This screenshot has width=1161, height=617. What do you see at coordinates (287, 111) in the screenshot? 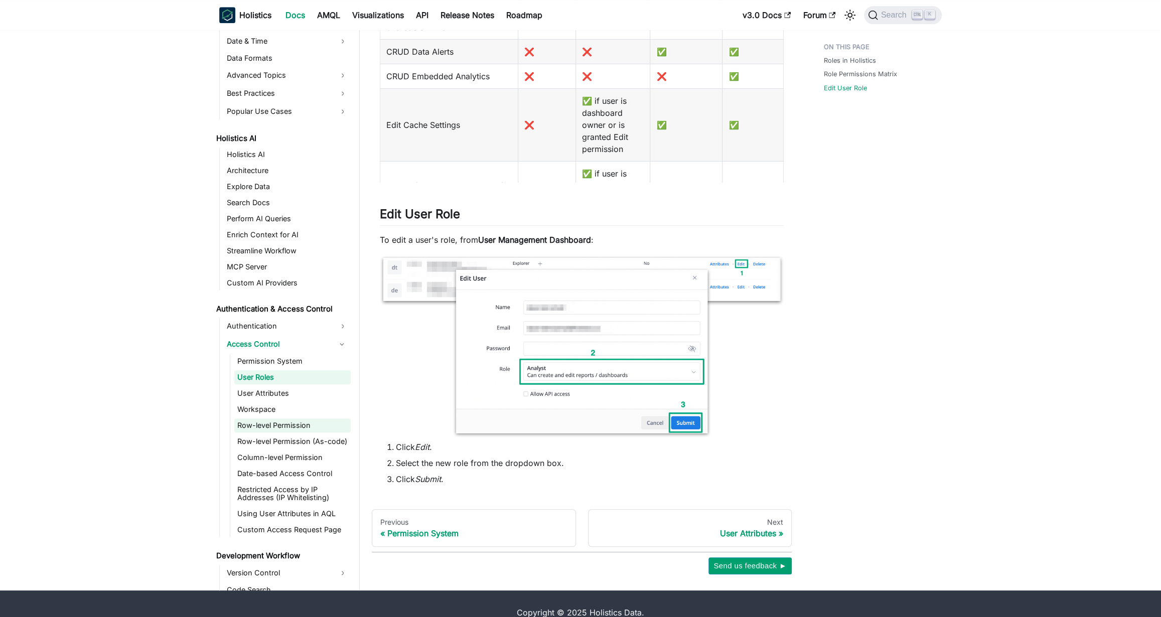
I see `a: Popular Use Cases` at bounding box center [287, 111].